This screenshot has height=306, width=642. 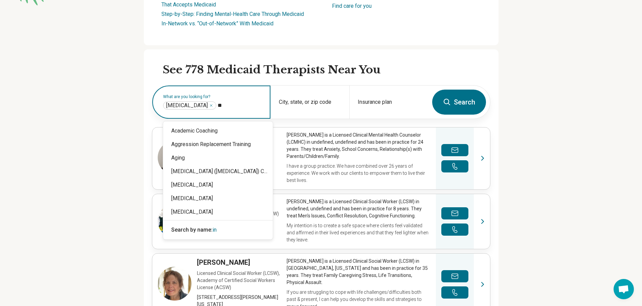 What do you see at coordinates (192, 230) in the screenshot?
I see `span: Search by name:` at bounding box center [192, 230].